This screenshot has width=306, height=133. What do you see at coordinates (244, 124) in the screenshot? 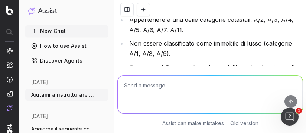
I see `a: Old version` at bounding box center [244, 124].